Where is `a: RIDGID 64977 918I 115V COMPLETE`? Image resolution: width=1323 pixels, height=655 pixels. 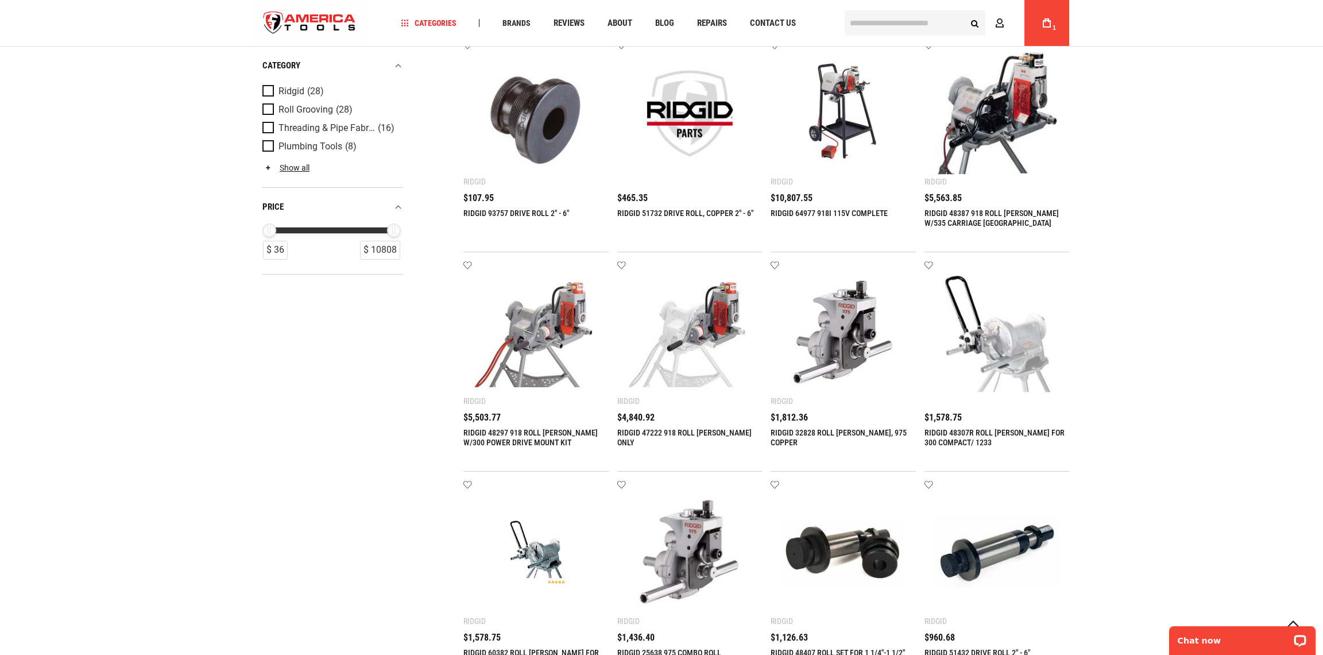 a: RIDGID 64977 918I 115V COMPLETE is located at coordinates (829, 213).